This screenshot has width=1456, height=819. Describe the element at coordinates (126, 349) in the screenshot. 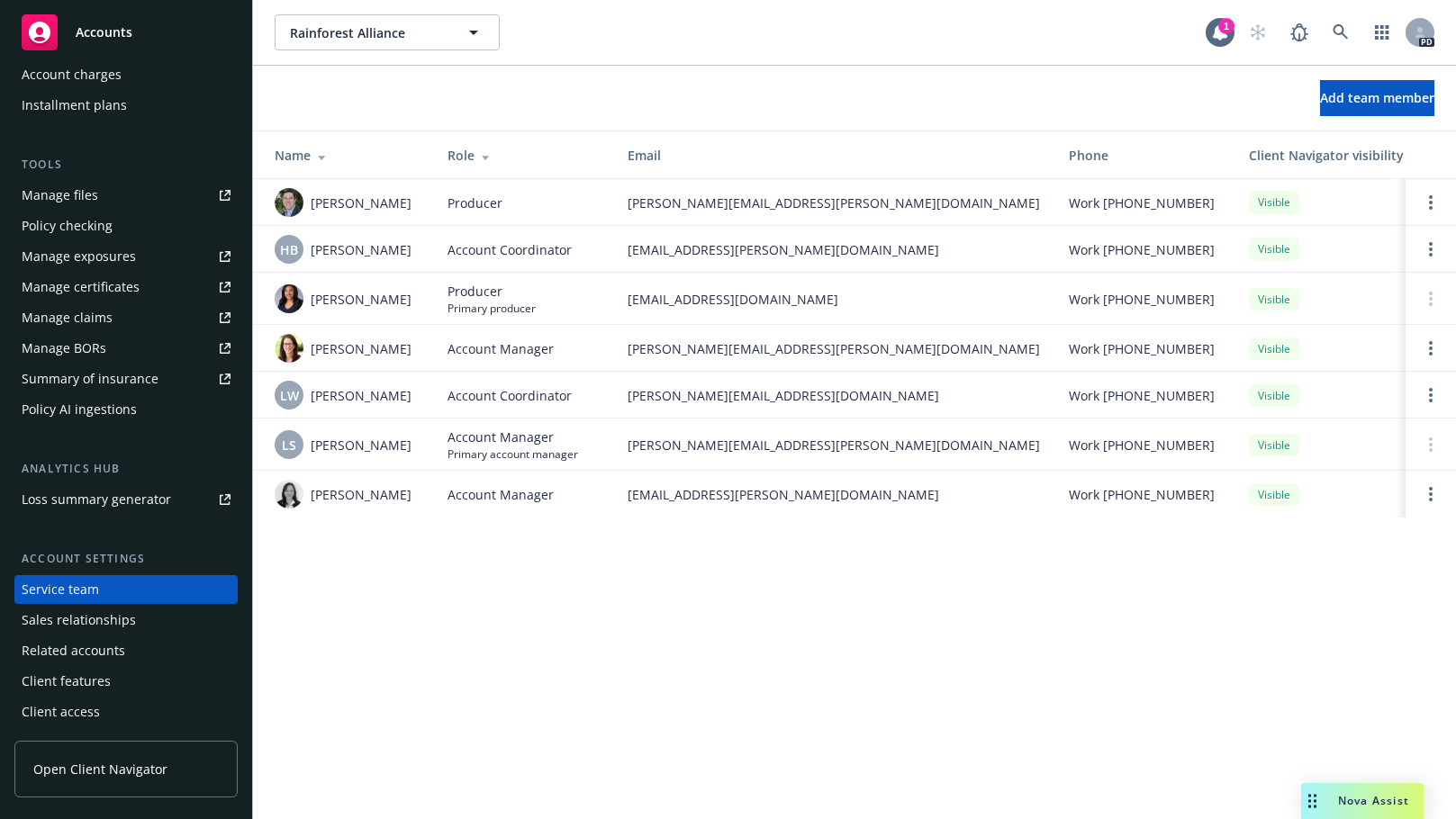

I see `a: Manage BORs` at that location.